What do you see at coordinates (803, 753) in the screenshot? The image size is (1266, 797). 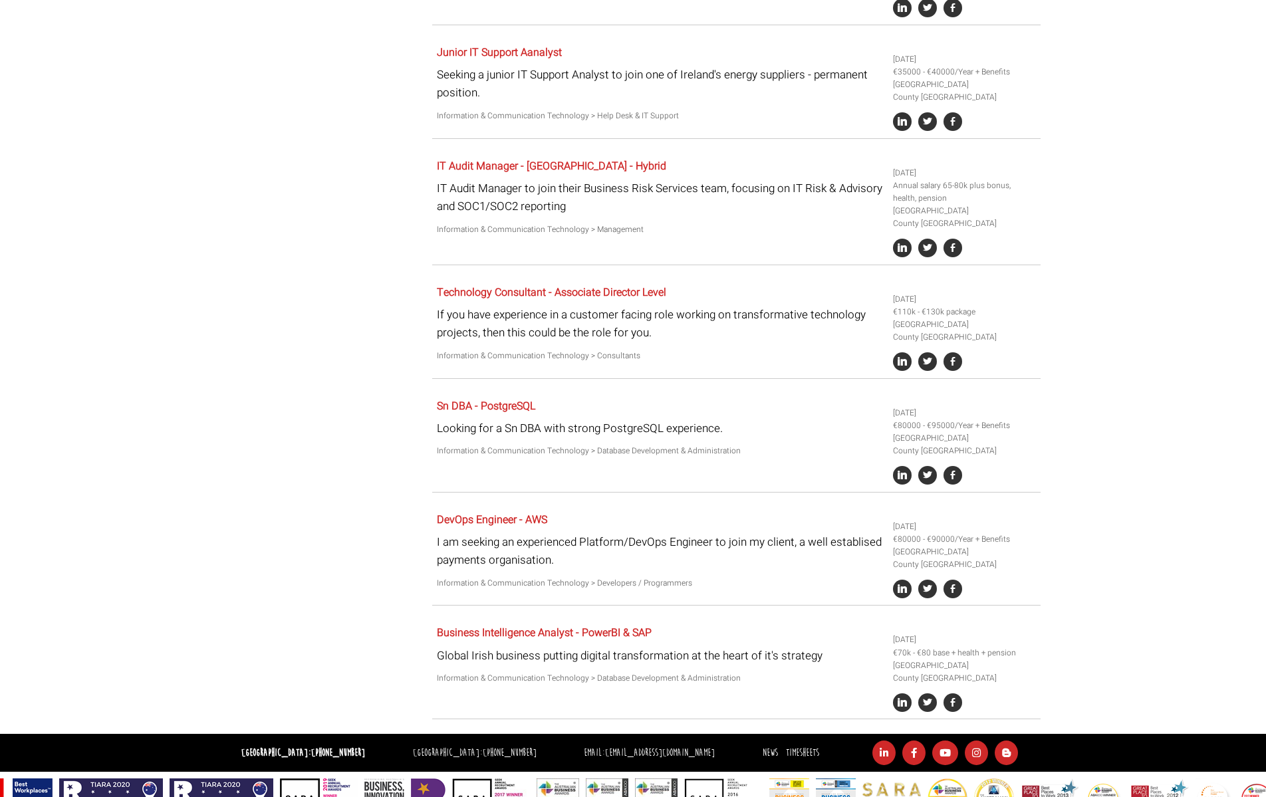 I see `a: Timesheets` at bounding box center [803, 753].